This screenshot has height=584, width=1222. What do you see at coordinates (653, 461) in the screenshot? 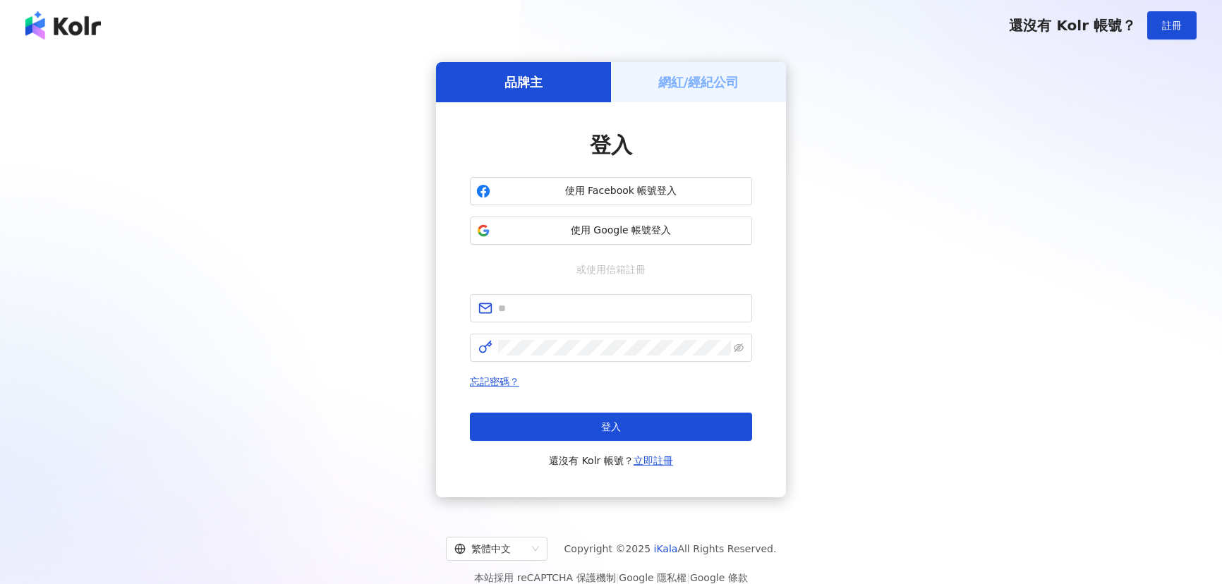
I see `a: 立即註冊` at bounding box center [653, 461].